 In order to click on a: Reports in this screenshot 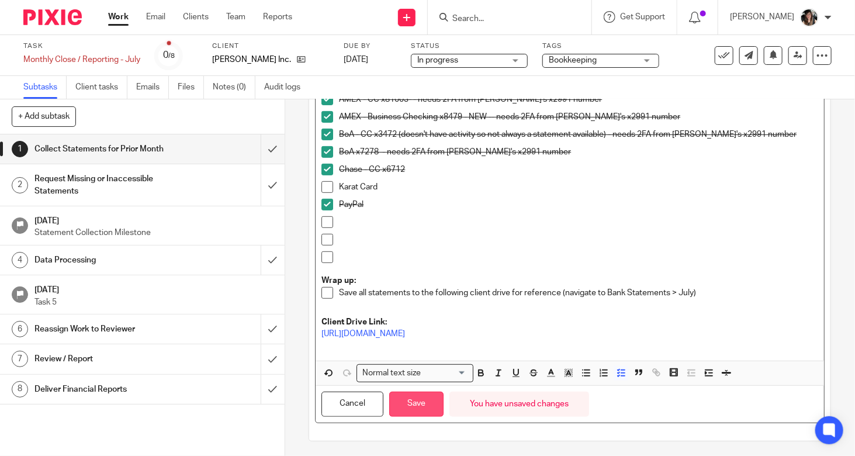, I will do `click(278, 17)`.